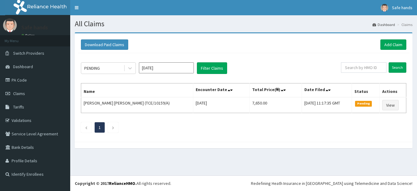 The image size is (417, 191). What do you see at coordinates (364, 67) in the screenshot?
I see `input: Search by HMO ID` at bounding box center [364, 67].